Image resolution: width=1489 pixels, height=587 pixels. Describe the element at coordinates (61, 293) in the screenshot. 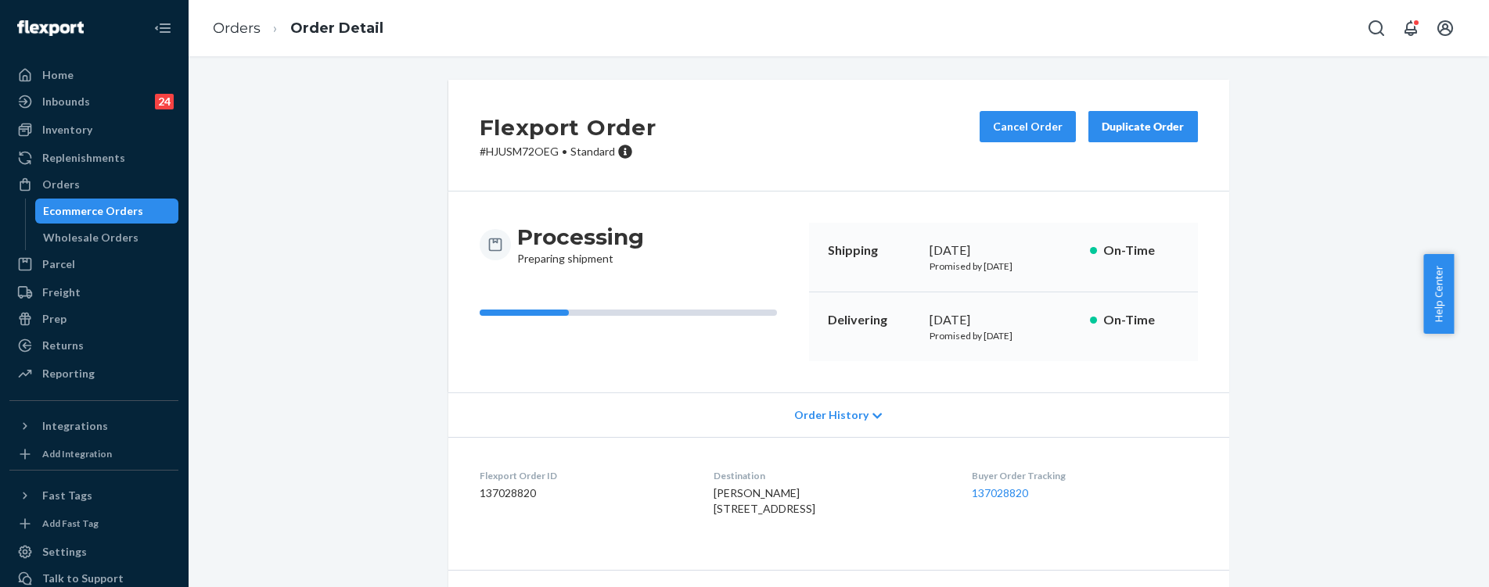

I see `div: Freight` at that location.